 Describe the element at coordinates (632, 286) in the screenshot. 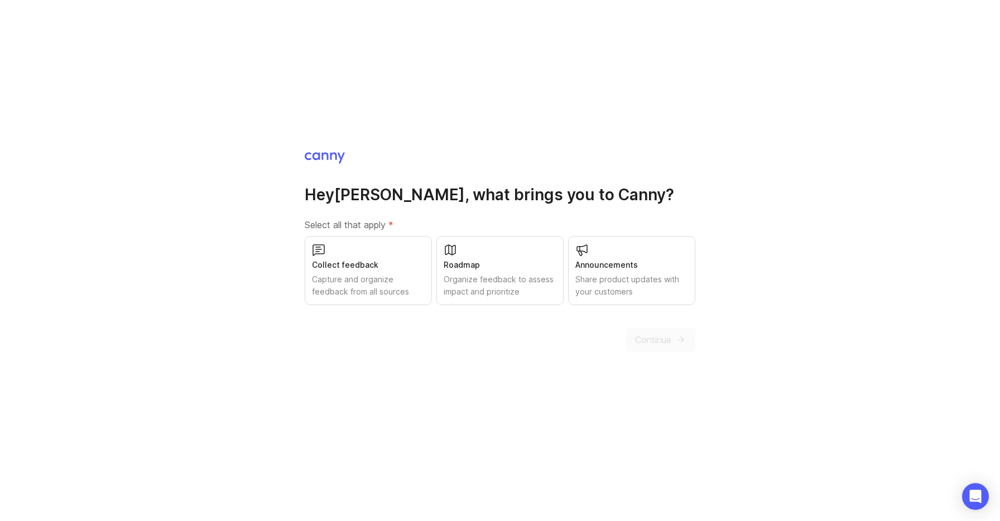

I see `div: Share product updates with your customers` at that location.